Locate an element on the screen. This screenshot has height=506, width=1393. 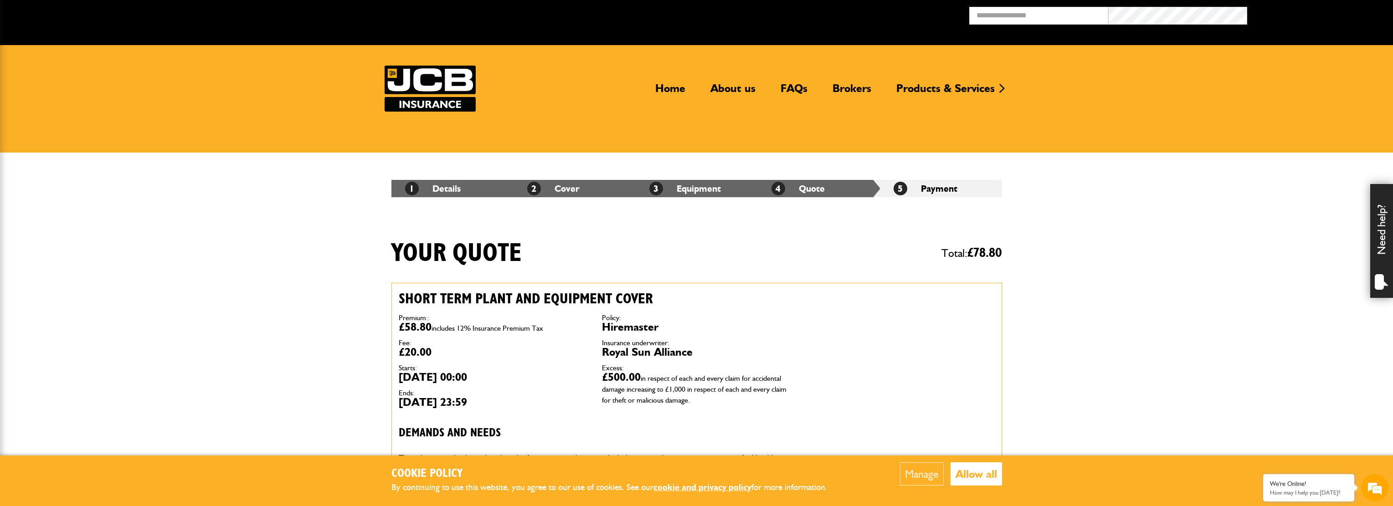
span: in respect of each and every claim for accidental damage increasing to £1,000 in respect of each ... is located at coordinates (694, 389).